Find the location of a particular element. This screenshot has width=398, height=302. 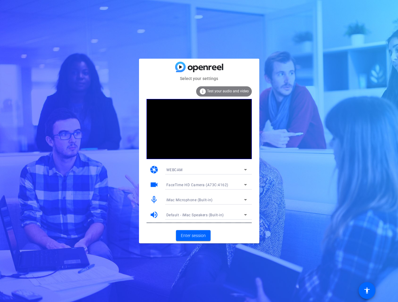

mat-icon: mic_none is located at coordinates (154, 200).